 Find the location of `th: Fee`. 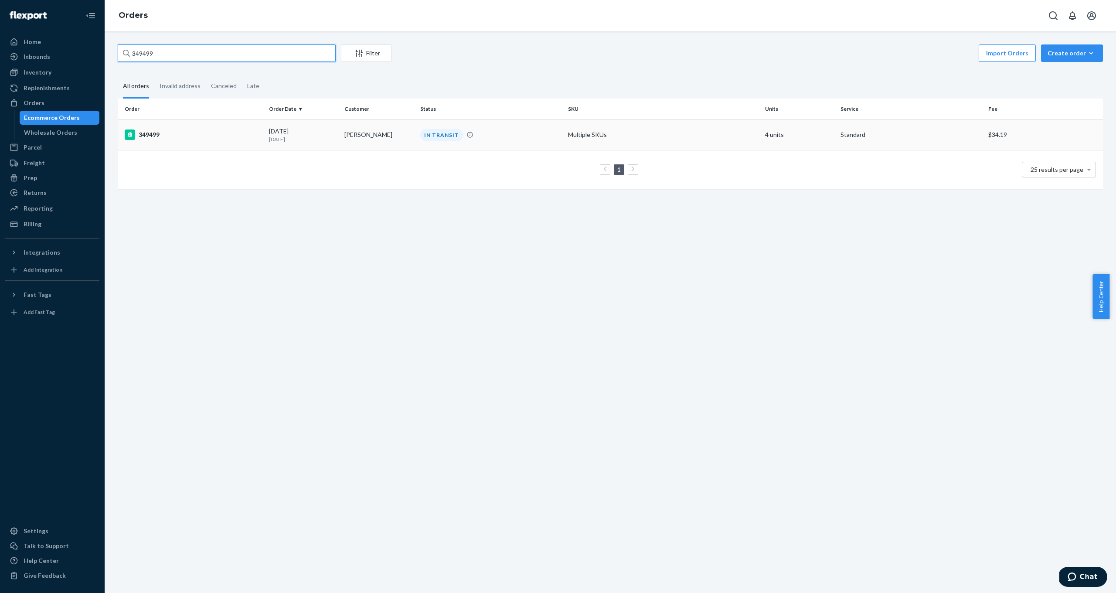

th: Fee is located at coordinates (1044, 109).